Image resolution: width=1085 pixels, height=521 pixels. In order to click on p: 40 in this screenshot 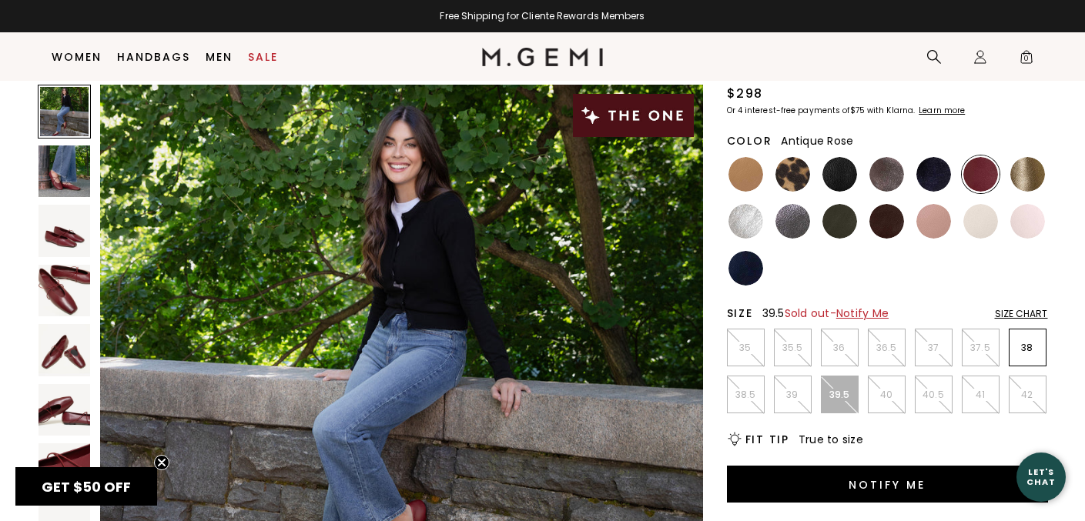, I will do `click(886, 395)`.